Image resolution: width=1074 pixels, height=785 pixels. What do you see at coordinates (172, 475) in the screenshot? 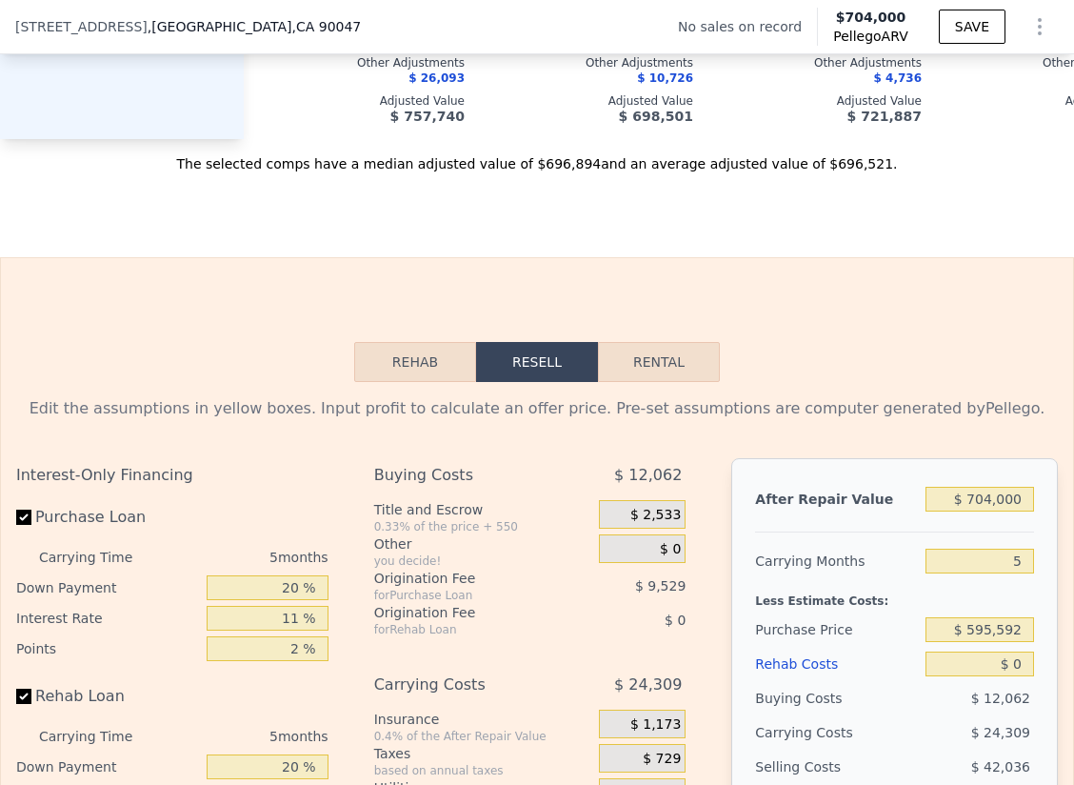
I see `div: Interest-Only Financing` at bounding box center [172, 475].